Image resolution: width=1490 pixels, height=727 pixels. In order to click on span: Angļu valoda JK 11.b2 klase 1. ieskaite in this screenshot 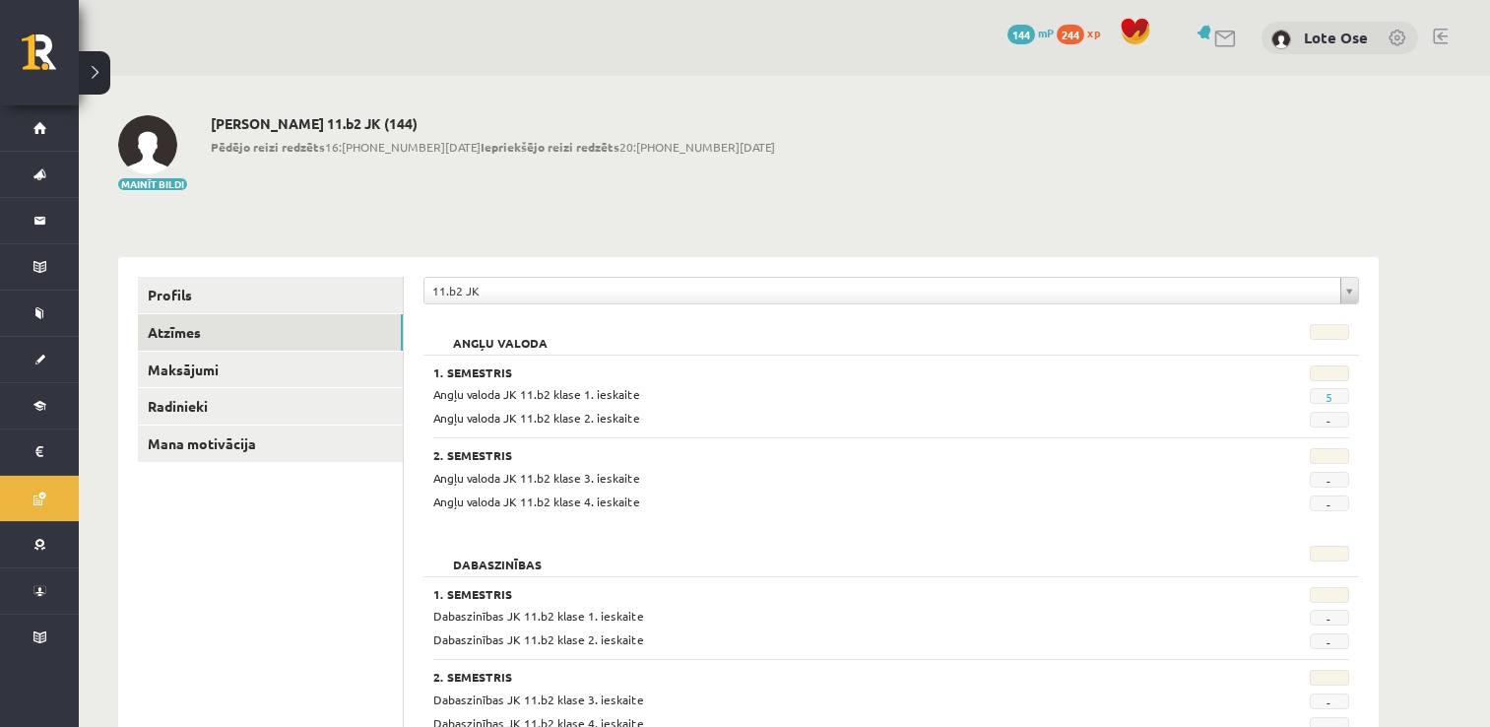, I will do `click(537, 394)`.